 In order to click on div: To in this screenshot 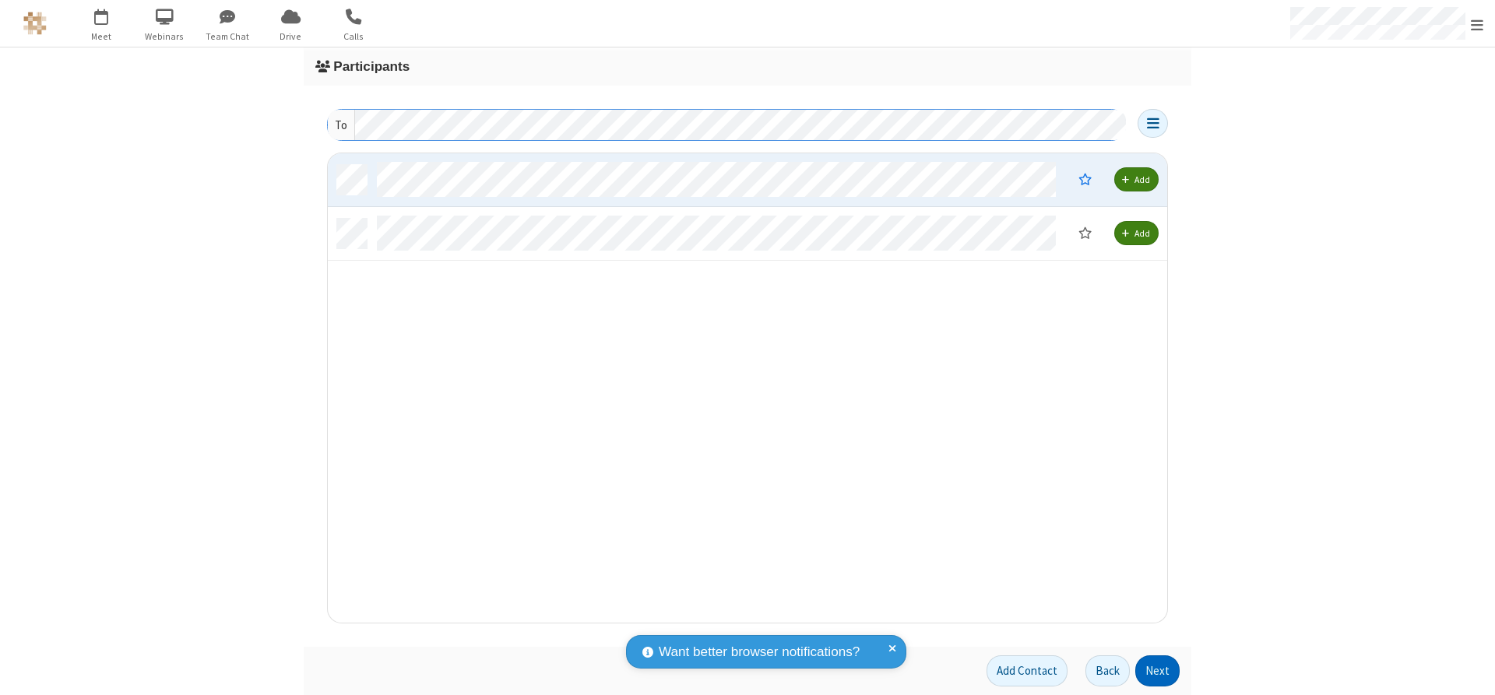, I will do `click(341, 125)`.